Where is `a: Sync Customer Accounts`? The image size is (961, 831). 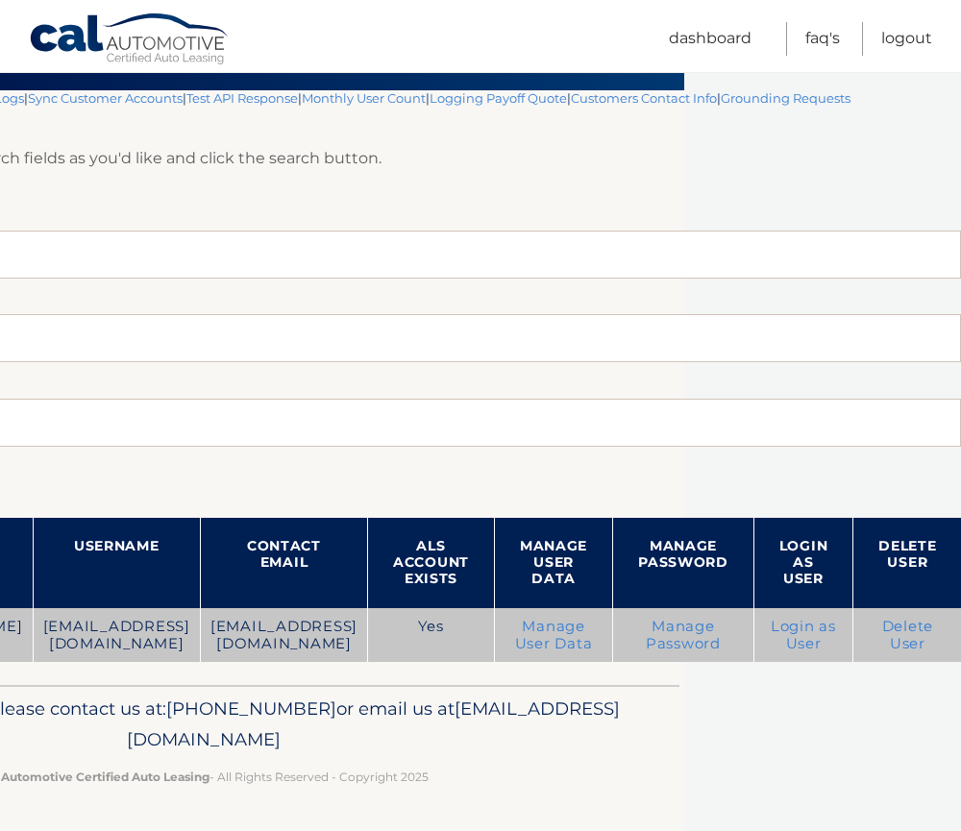 a: Sync Customer Accounts is located at coordinates (105, 98).